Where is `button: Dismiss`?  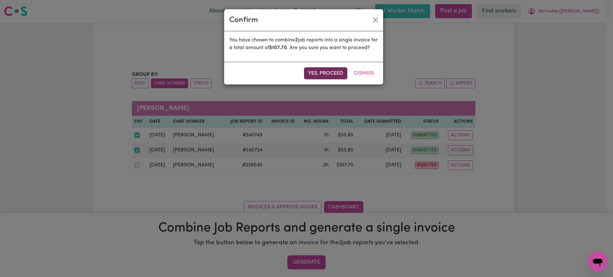
button: Dismiss is located at coordinates (364, 73).